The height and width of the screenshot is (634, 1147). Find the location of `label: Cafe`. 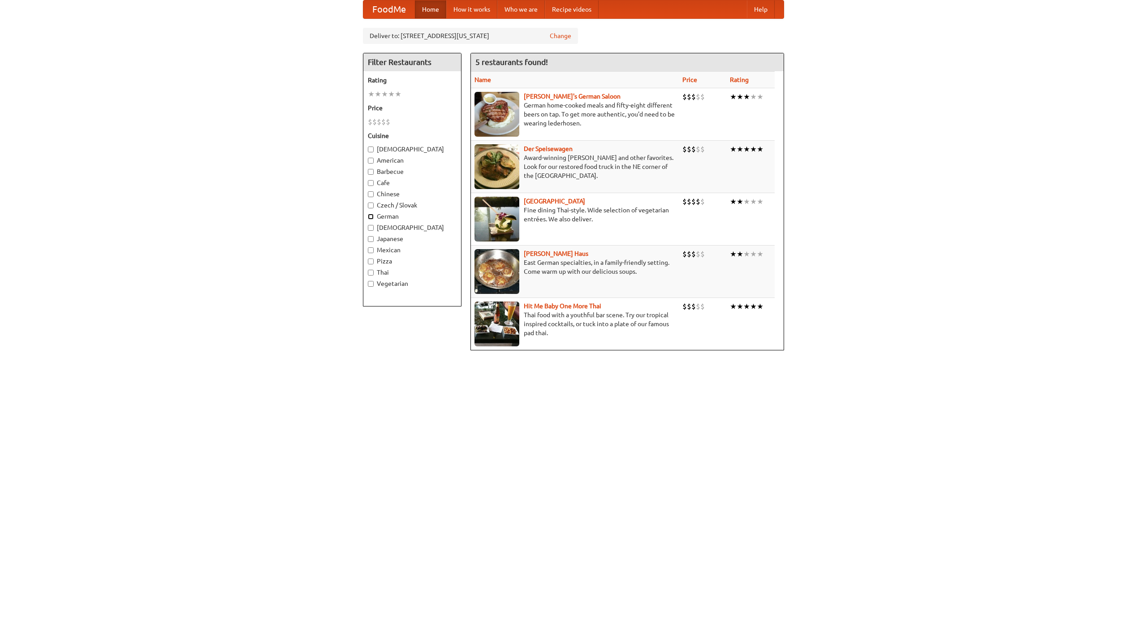

label: Cafe is located at coordinates (412, 183).